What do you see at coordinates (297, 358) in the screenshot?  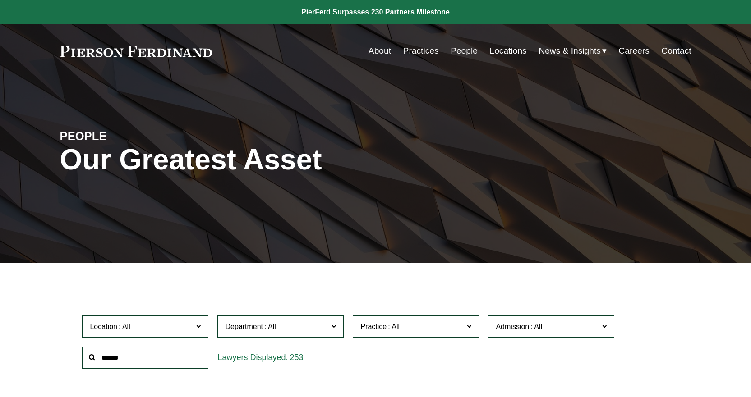 I see `span: 253` at bounding box center [297, 358].